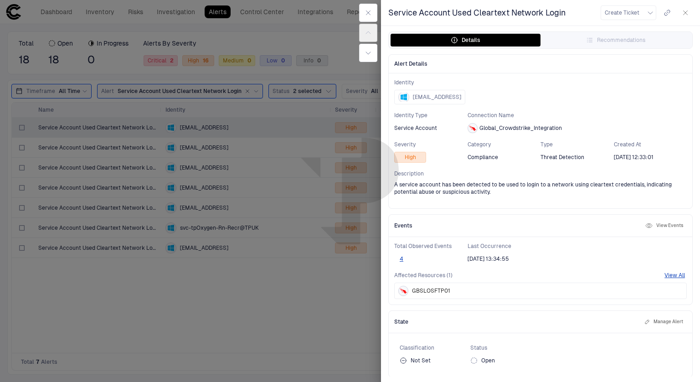 This screenshot has width=700, height=382. What do you see at coordinates (504, 144) in the screenshot?
I see `span: Category` at bounding box center [504, 144].